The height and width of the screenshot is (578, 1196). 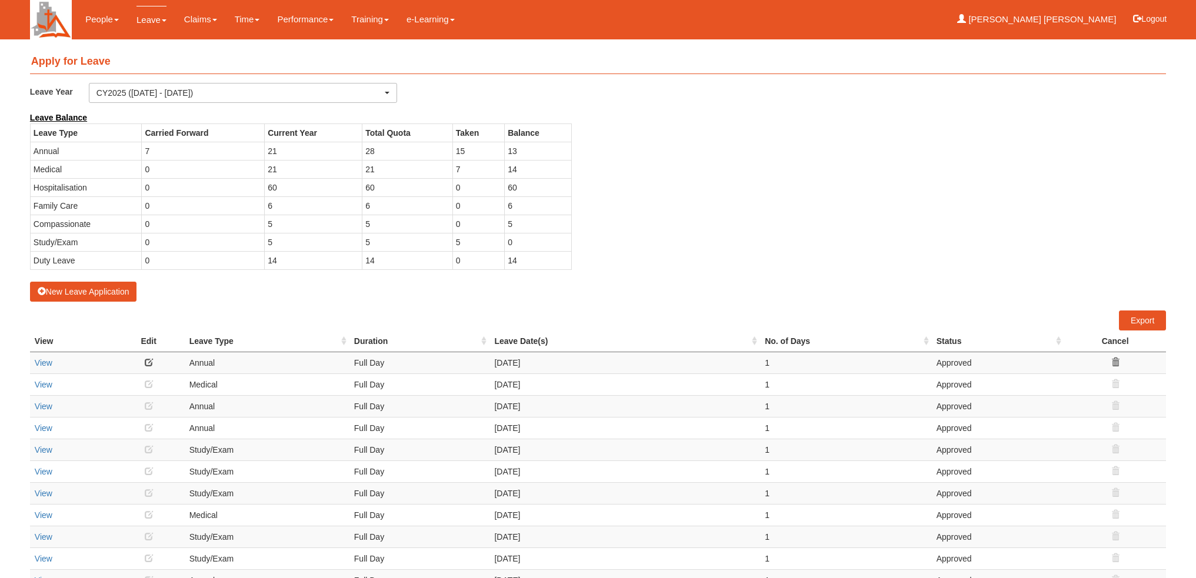 I want to click on th: View, so click(x=71, y=341).